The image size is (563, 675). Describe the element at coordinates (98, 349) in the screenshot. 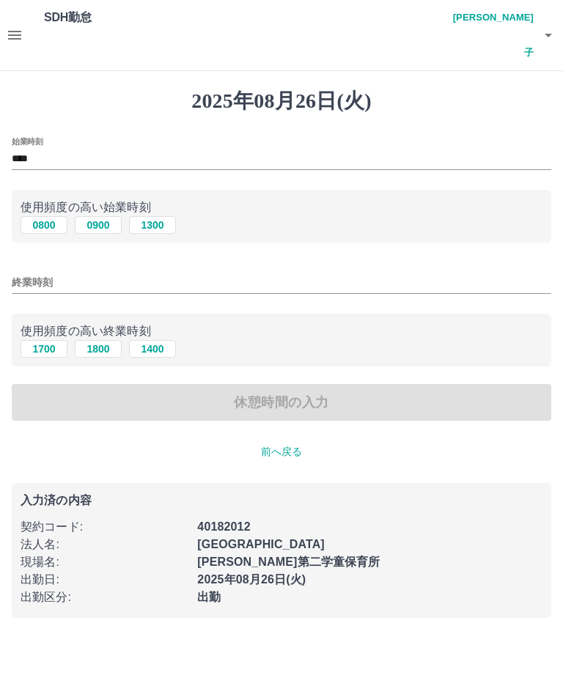

I see `button: 1800` at that location.